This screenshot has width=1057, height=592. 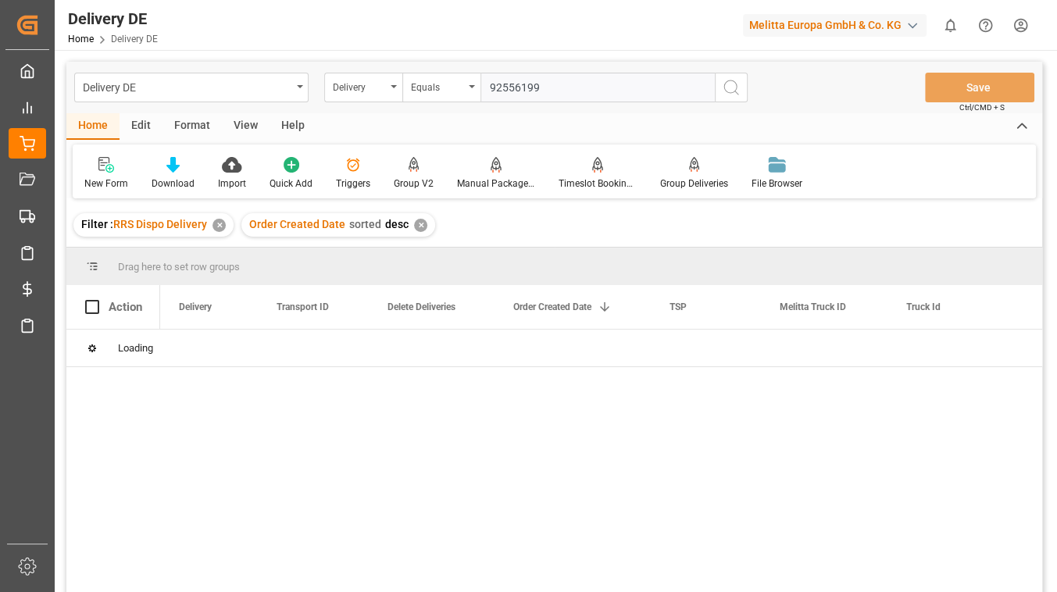 I want to click on div: Edit, so click(x=141, y=127).